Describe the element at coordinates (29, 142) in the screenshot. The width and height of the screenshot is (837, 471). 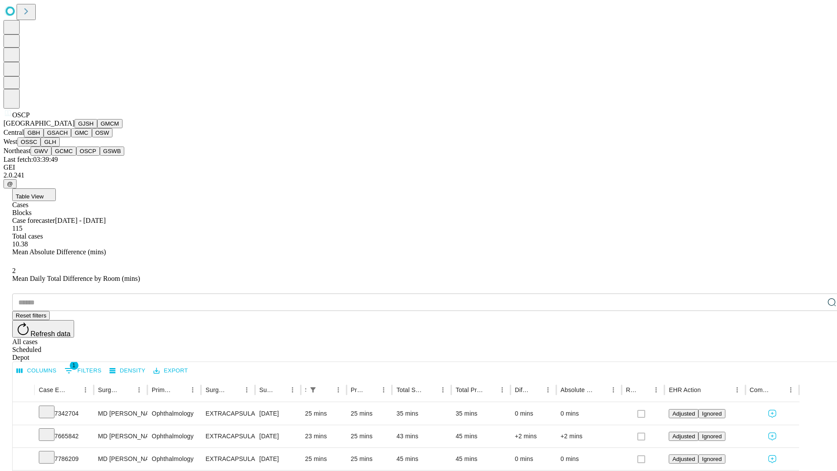
I see `button: OSSC` at that location.